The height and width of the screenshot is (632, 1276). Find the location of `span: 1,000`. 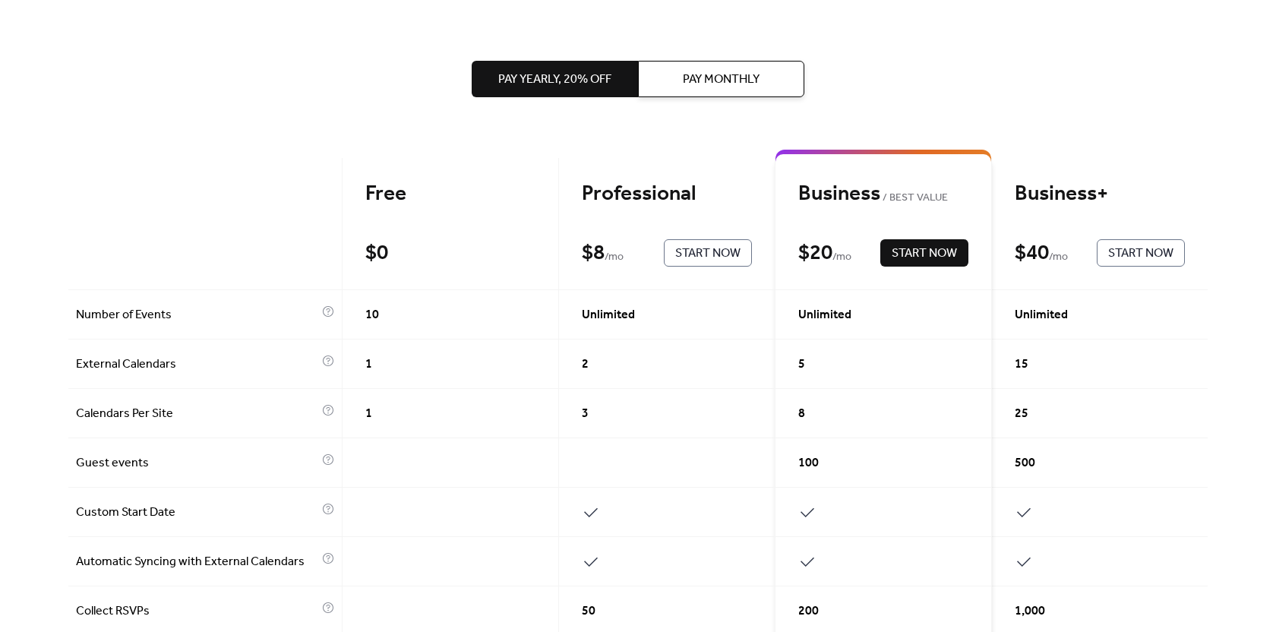

span: 1,000 is located at coordinates (1030, 611).